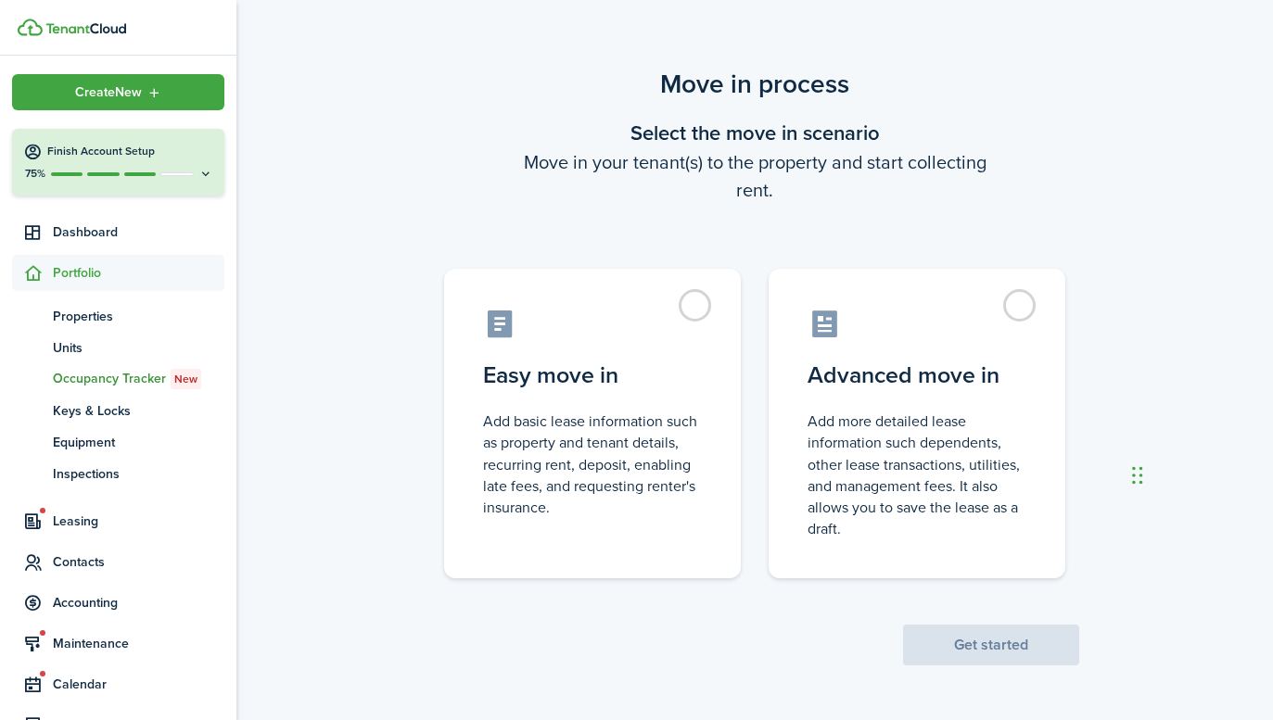 The height and width of the screenshot is (720, 1273). What do you see at coordinates (917, 475) in the screenshot?
I see `control-radio-card-description: Add more detailed lease information such dependents, other lease transactions, utilities, and man...` at bounding box center [917, 475].